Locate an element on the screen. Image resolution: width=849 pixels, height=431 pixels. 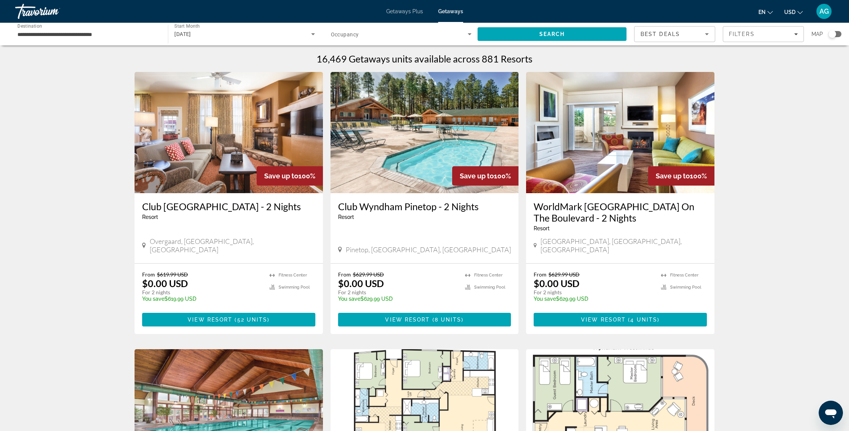
button: View Resort(52 units) is located at coordinates (229, 320).